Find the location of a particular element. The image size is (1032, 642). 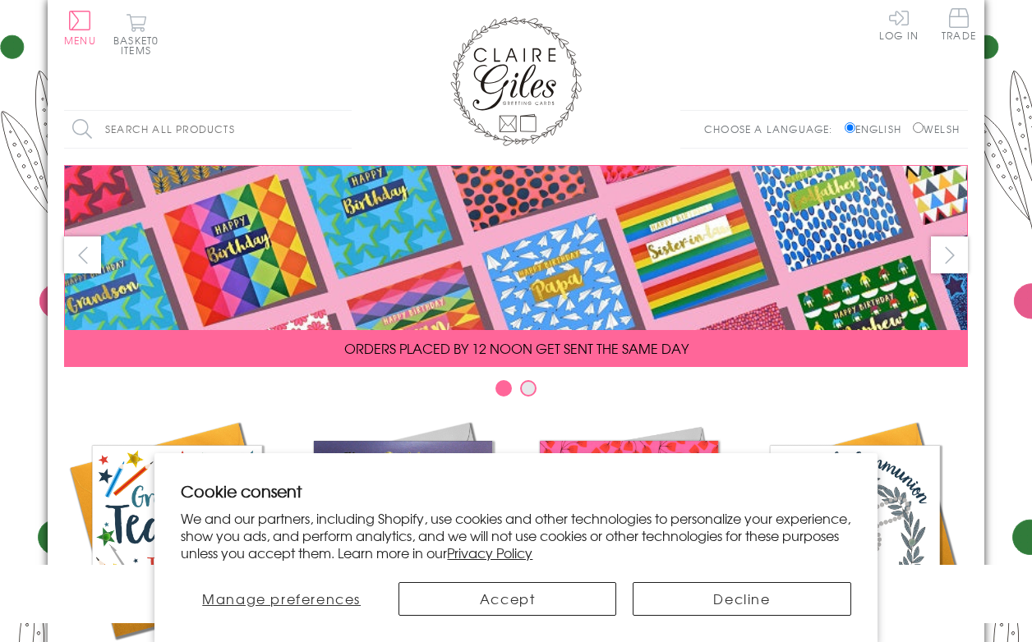

button: Carousel Page 1 (Current Slide) is located at coordinates (504, 389).